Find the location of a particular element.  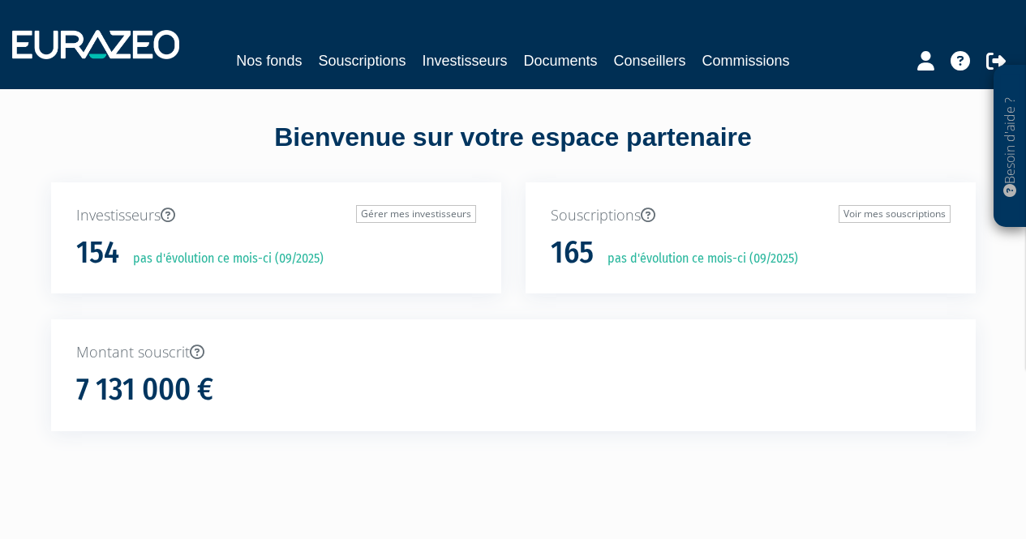

a: Nos fonds is located at coordinates (269, 61).